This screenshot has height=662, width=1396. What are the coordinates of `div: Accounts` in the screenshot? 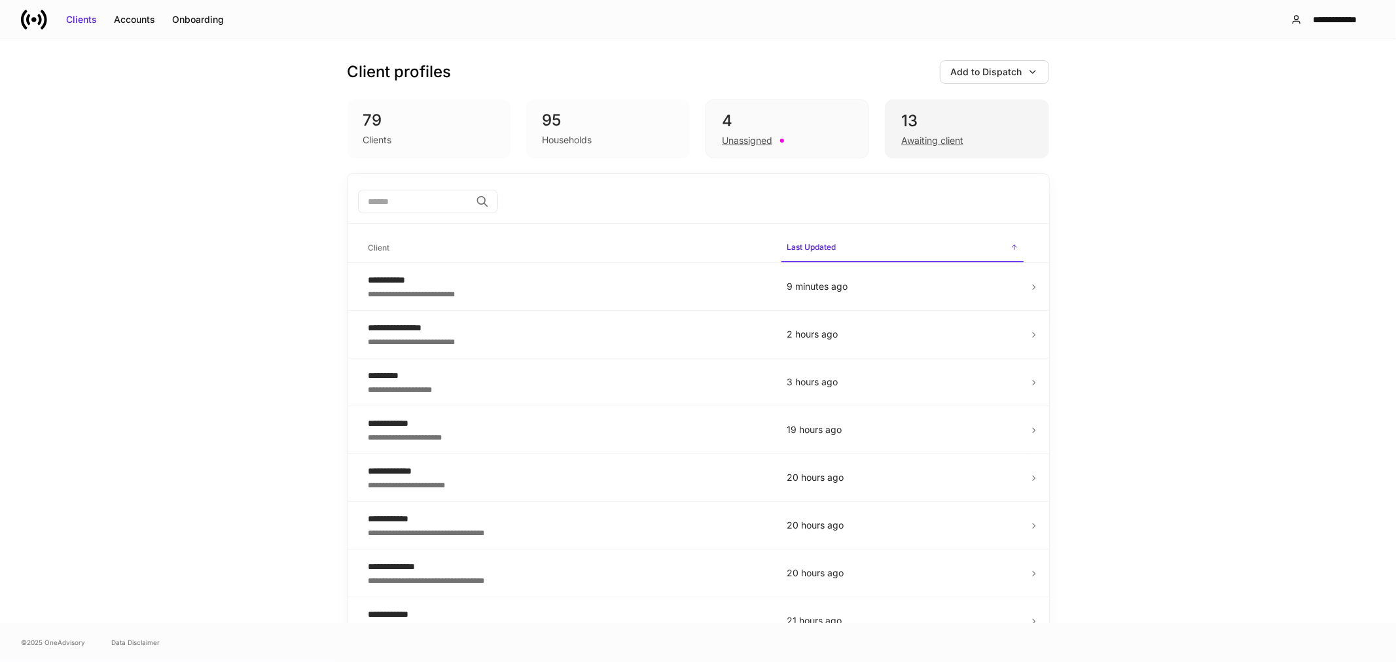 It's located at (134, 20).